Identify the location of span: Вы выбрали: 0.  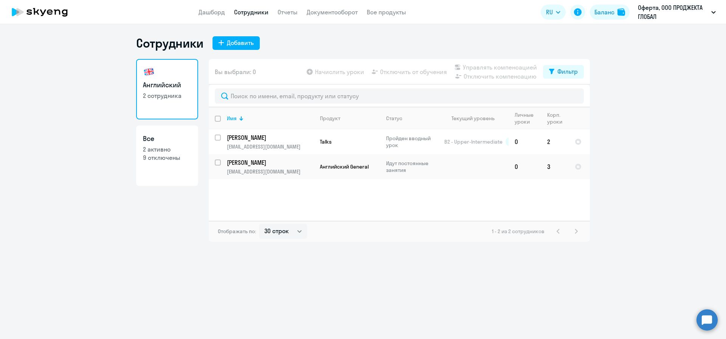
(235, 72).